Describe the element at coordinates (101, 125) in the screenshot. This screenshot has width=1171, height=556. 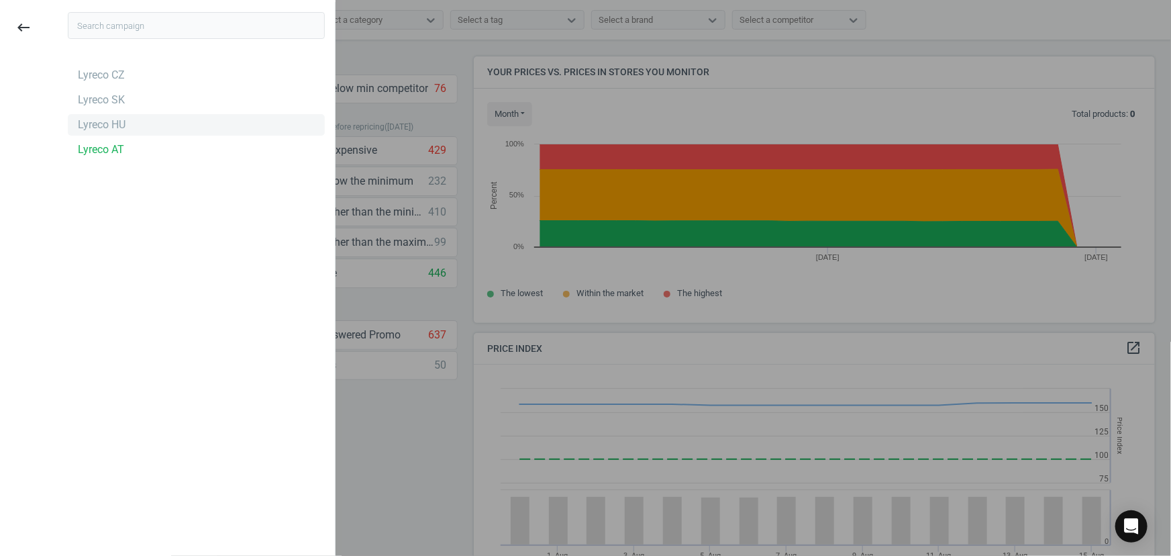
I see `div: Lyreco HU` at that location.